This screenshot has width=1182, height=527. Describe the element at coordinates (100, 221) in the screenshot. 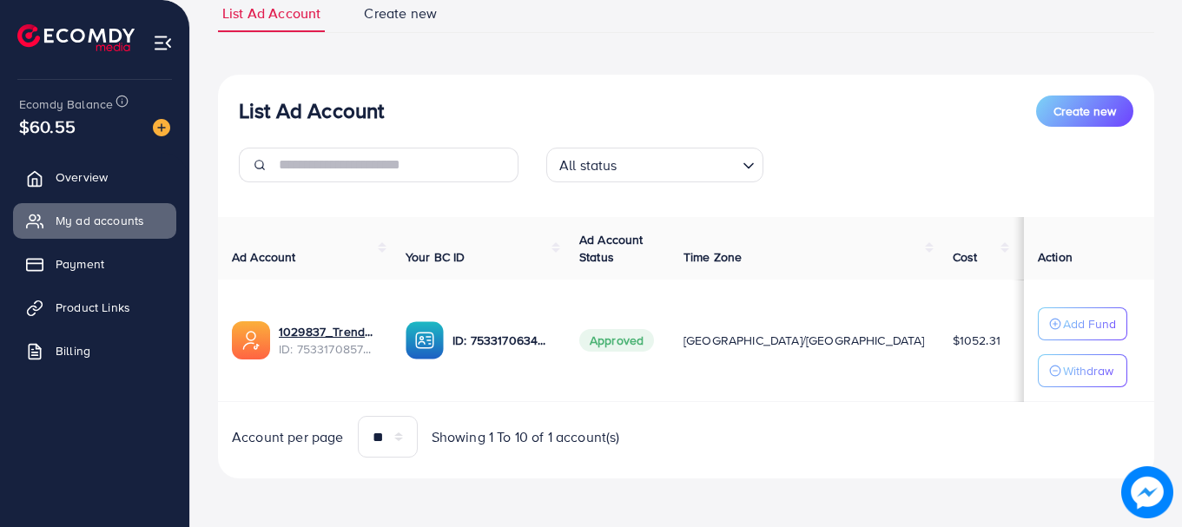

I see `span: My ad accounts` at that location.